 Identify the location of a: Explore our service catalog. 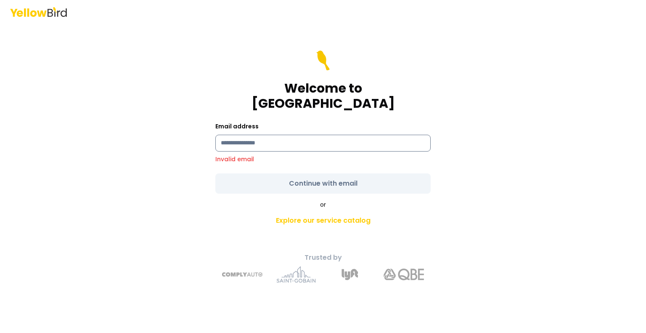
(323, 220).